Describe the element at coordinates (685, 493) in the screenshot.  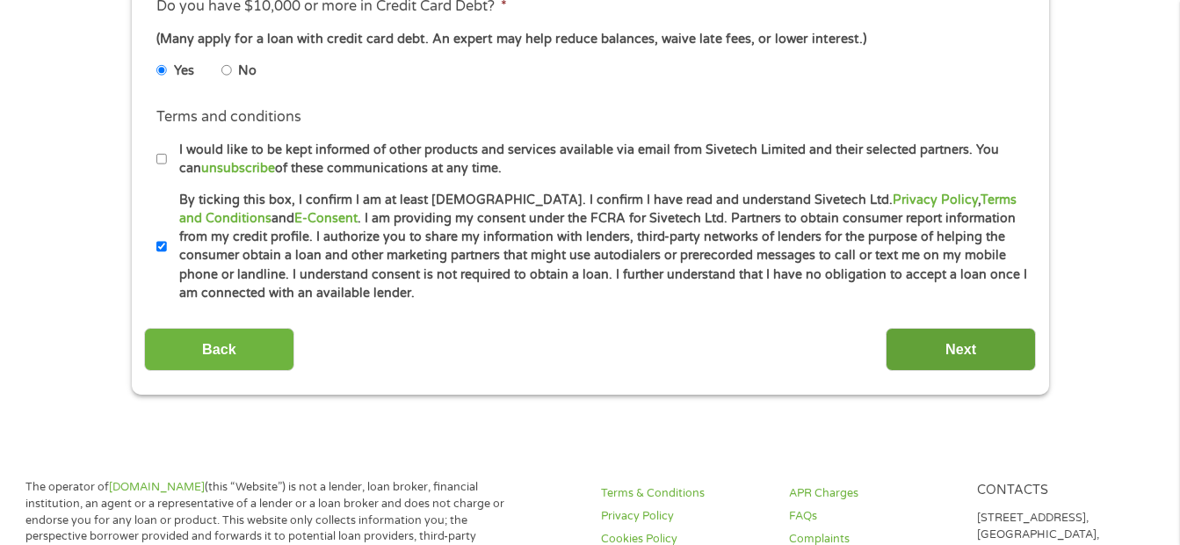
I see `a: Terms & Conditions` at that location.